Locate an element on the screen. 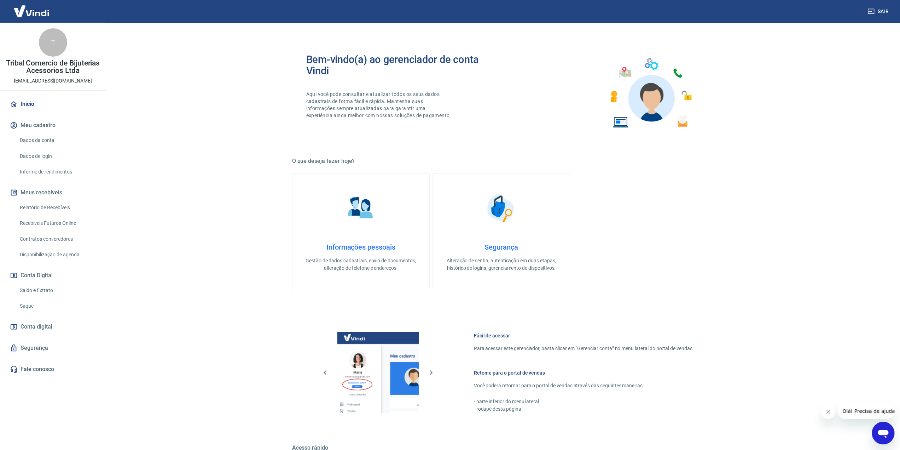 This screenshot has height=450, width=900. a: Saldo e Extrato is located at coordinates (57, 290).